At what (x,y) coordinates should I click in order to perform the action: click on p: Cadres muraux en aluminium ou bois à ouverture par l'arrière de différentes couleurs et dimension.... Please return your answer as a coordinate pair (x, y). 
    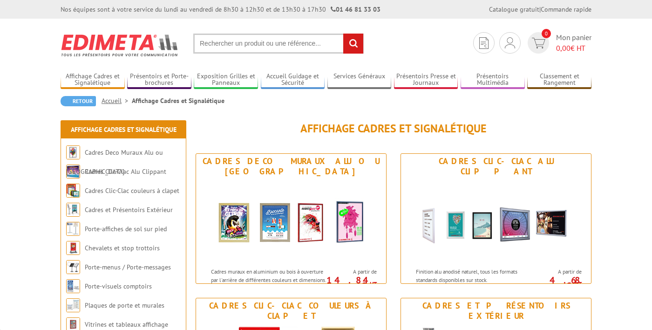
    Looking at the image, I should click on (269, 283).